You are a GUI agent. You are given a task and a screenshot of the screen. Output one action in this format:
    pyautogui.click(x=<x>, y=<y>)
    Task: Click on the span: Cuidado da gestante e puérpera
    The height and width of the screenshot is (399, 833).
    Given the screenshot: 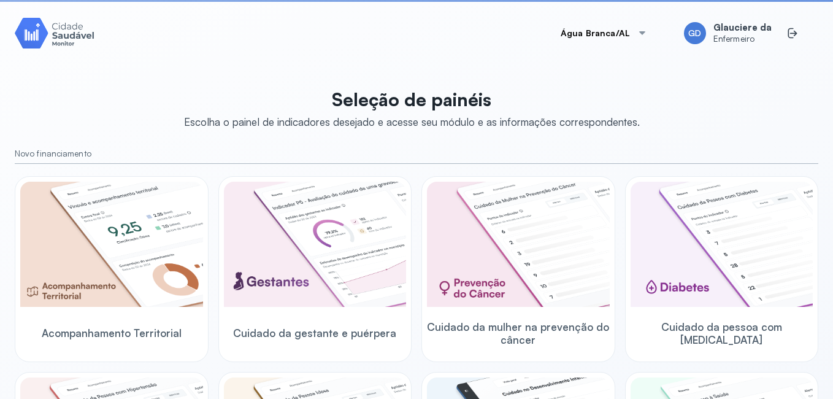 What is the action you would take?
    pyautogui.click(x=315, y=333)
    